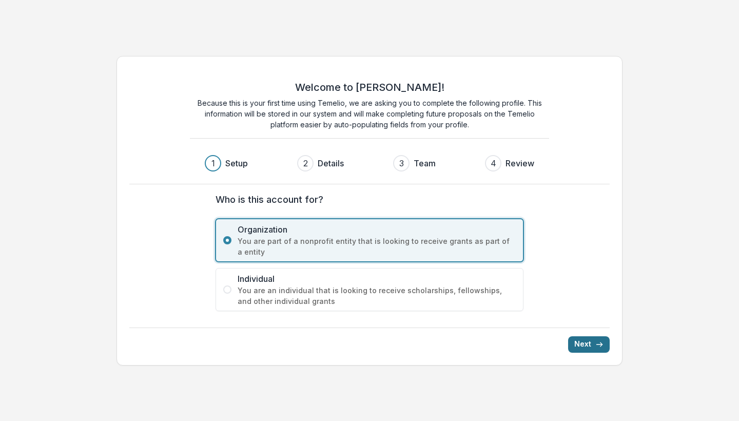  What do you see at coordinates (330, 163) in the screenshot?
I see `h3: Details` at bounding box center [330, 163].